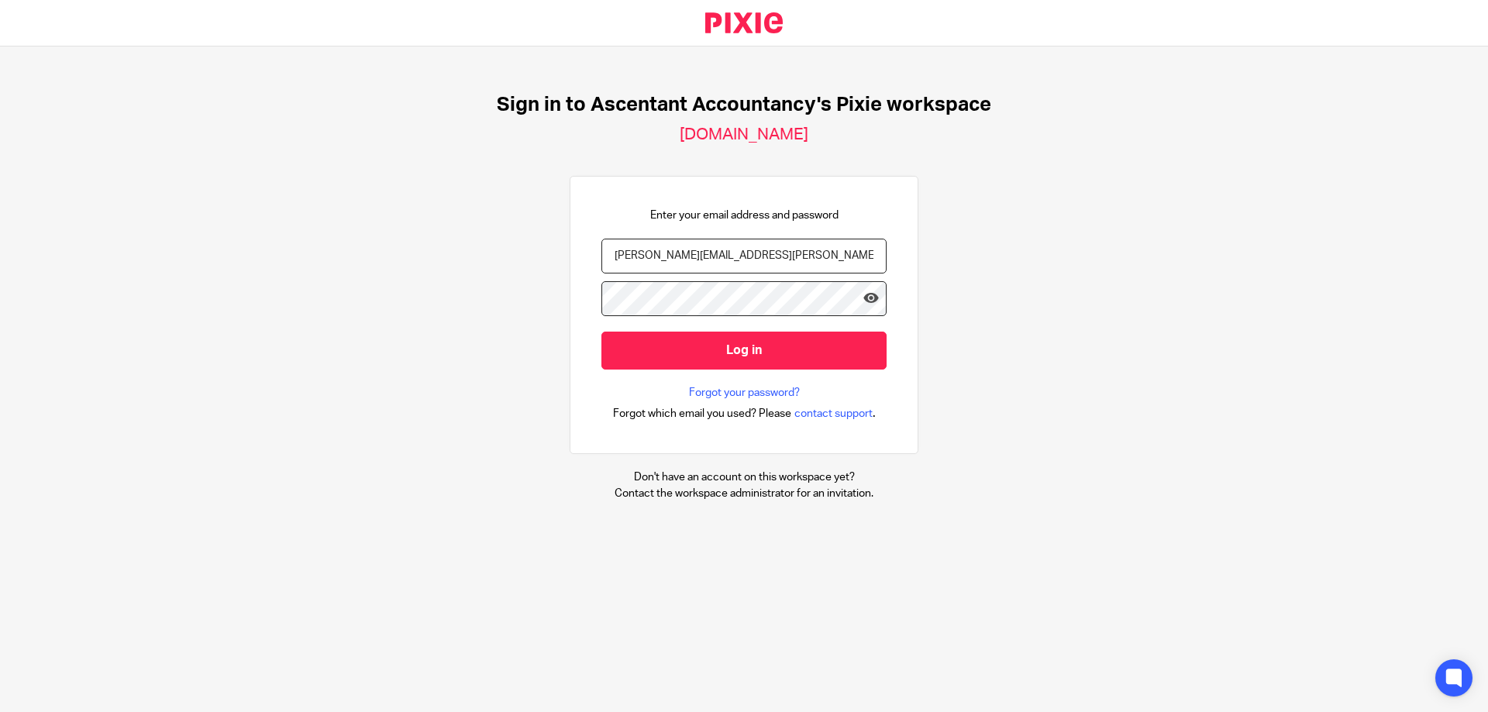 The width and height of the screenshot is (1488, 712). Describe the element at coordinates (744, 477) in the screenshot. I see `p: Don't have an account on this workspace yet?` at that location.